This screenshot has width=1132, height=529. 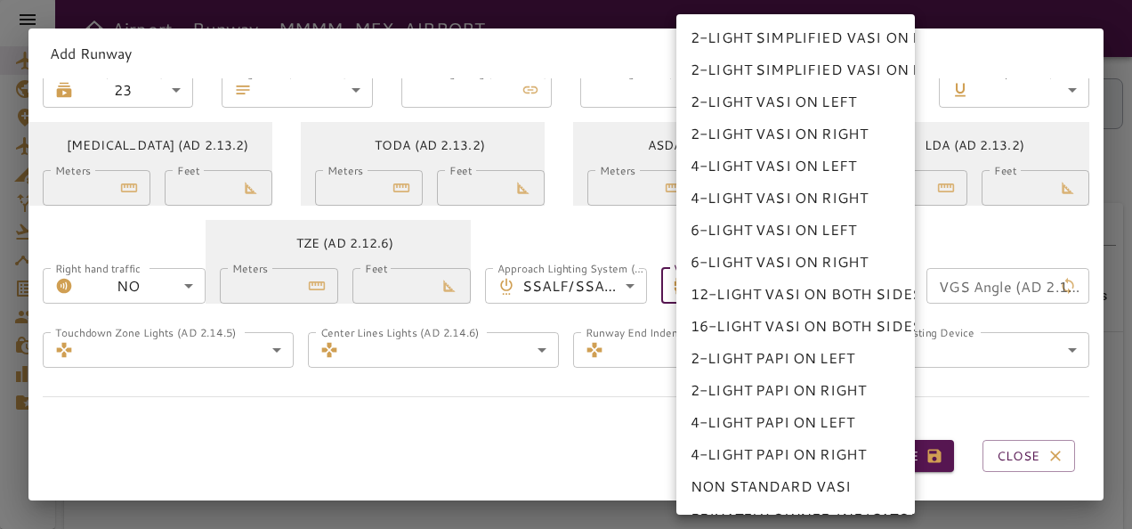 I want to click on li: 12-LIGHT VASI ON BOTH SIDES, so click(x=796, y=294).